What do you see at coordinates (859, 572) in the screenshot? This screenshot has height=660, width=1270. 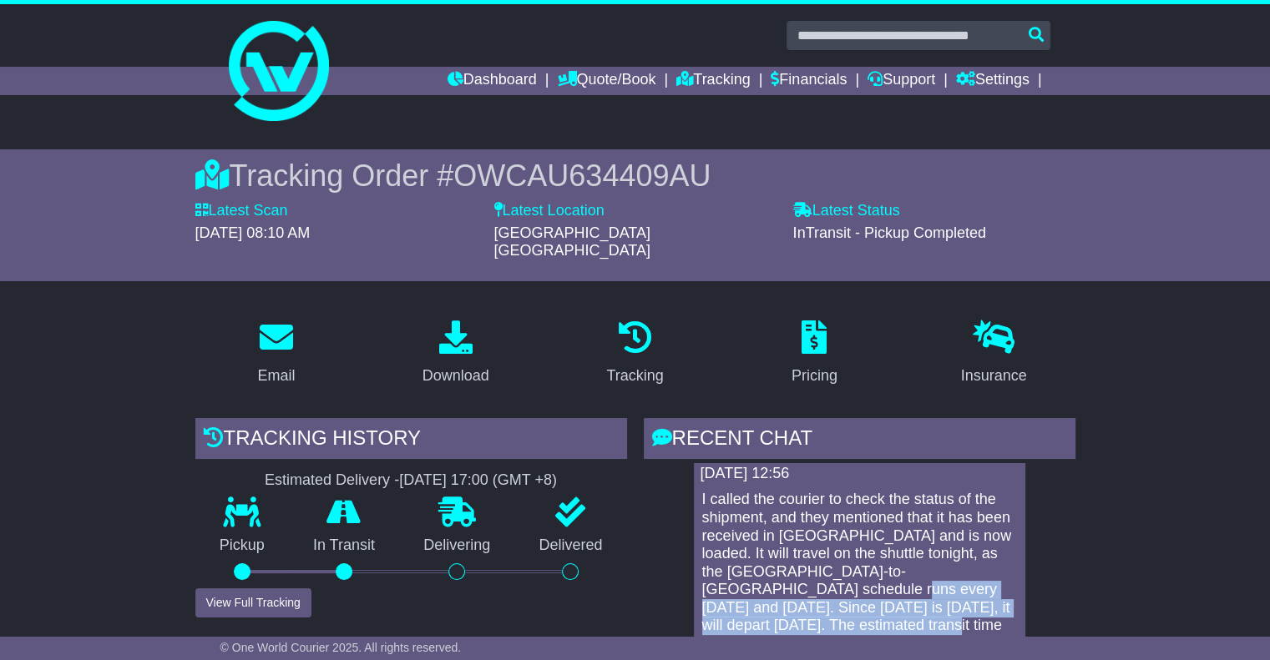 I see `p: I called the courier to check the status of the shipment, and they mentioned that it has been rec...` at bounding box center [859, 572].